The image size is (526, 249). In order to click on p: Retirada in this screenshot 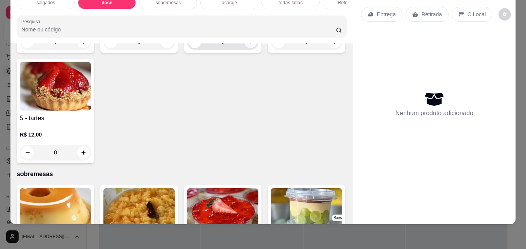, I will do `click(431, 14)`.